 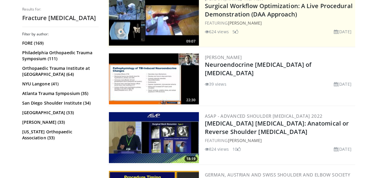 What do you see at coordinates (154, 79) in the screenshot?
I see `img: 871a4b94-6b24-4f89-ba06-503ecdbc7db4.300x170_q85_crop-smart_upscale.jpg` at bounding box center [154, 79].